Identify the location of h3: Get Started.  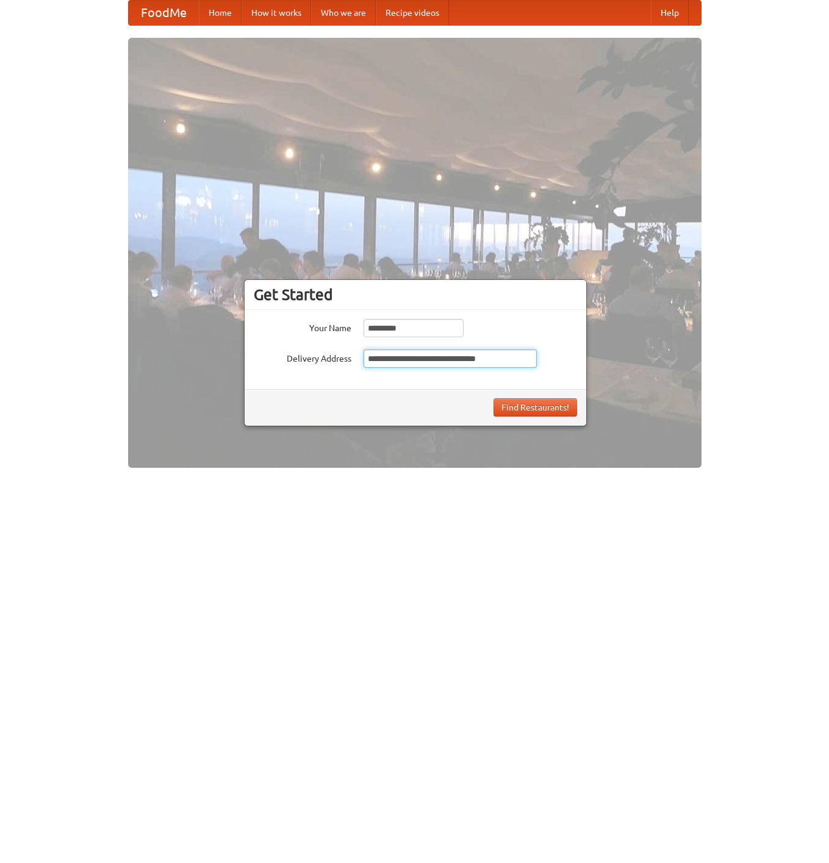
(415, 295).